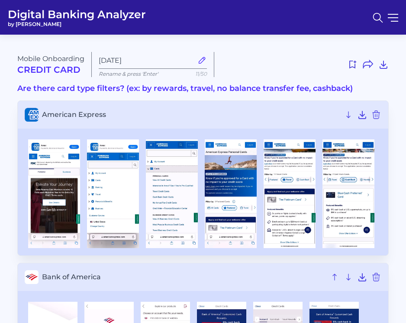  I want to click on span: American Express, so click(191, 114).